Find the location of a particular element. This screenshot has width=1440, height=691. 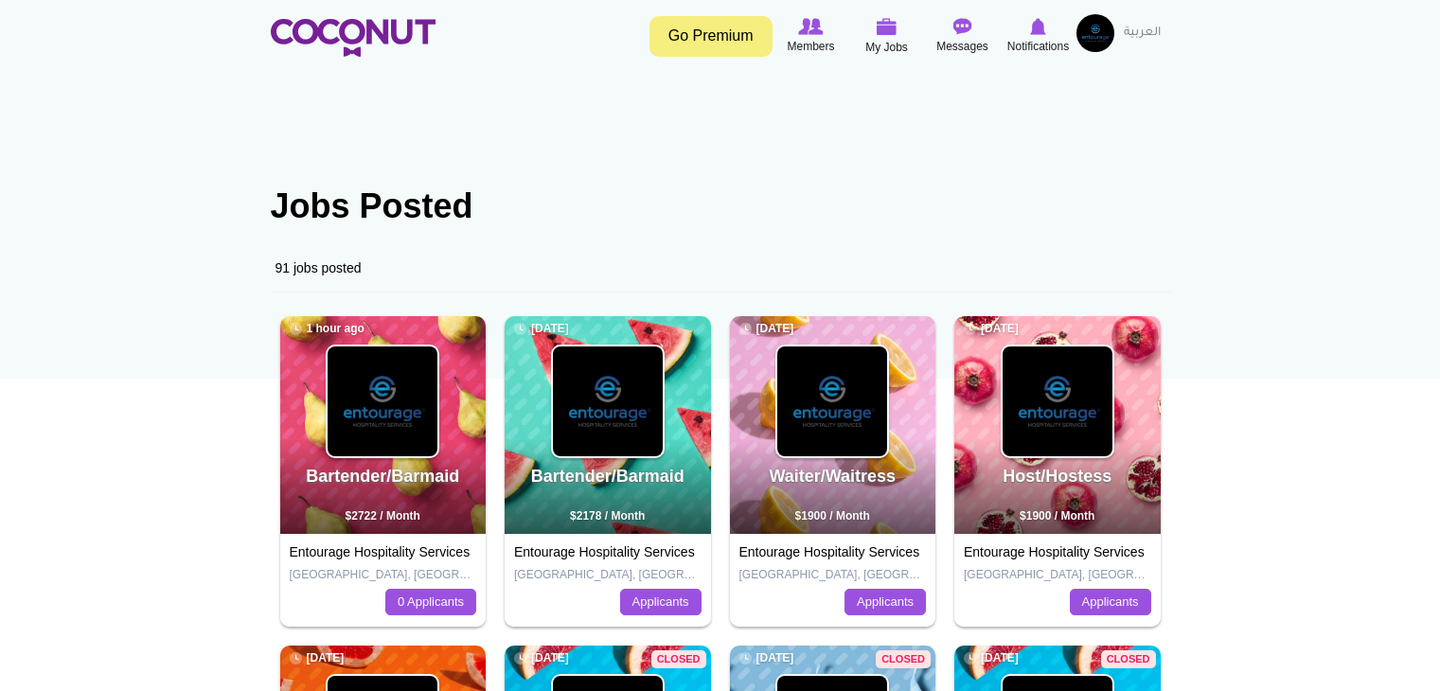

a: My Jobs My Jobs is located at coordinates (887, 36).